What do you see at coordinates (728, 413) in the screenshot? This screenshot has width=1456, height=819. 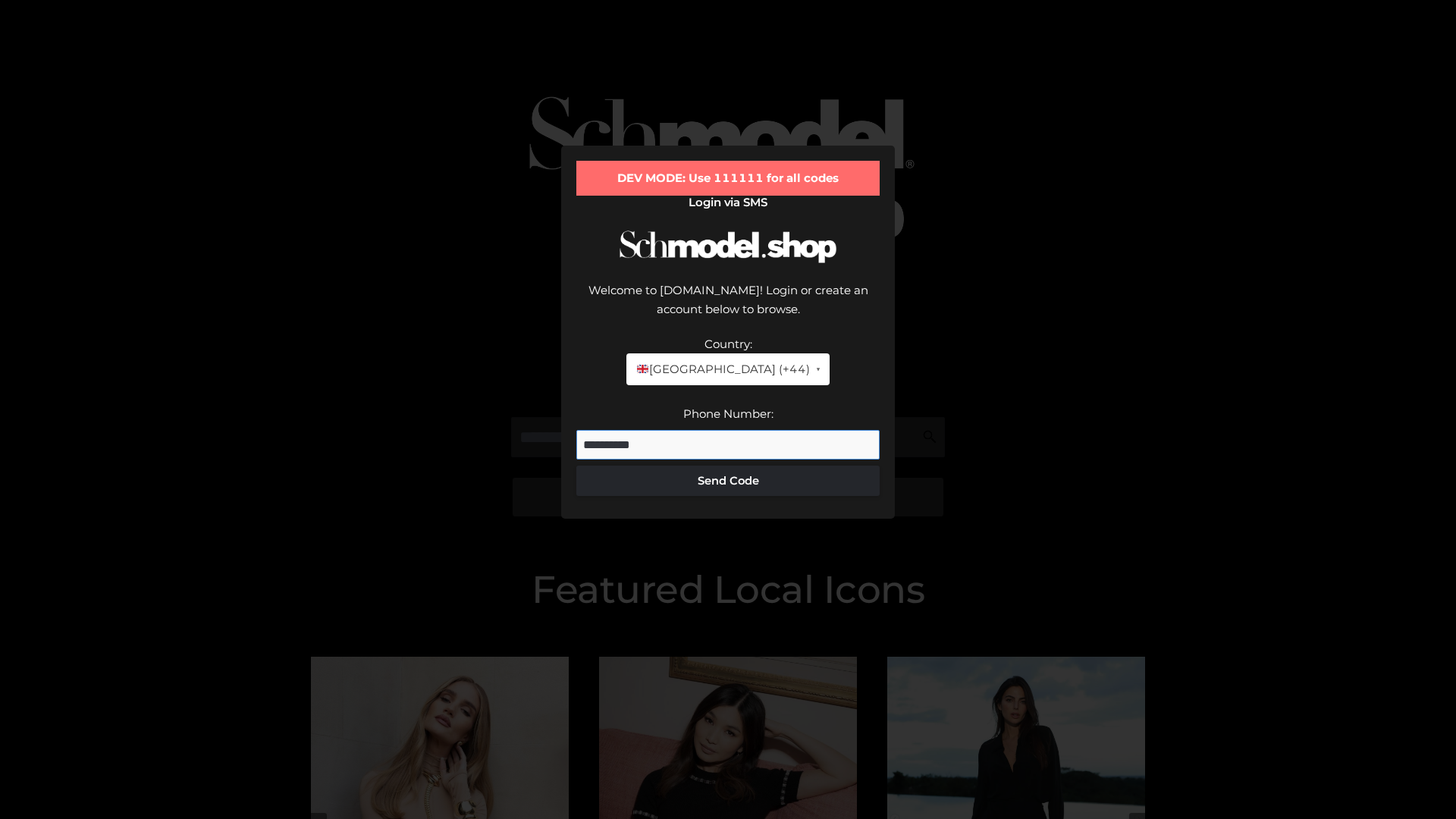 I see `label: Phone Number:` at bounding box center [728, 413].